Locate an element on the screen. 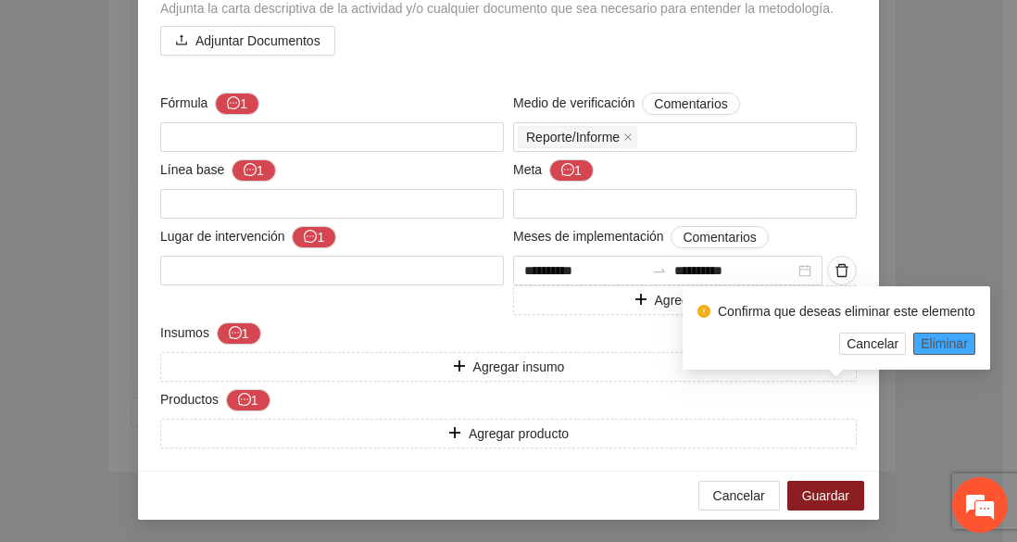  span: Estamos en línea. is located at coordinates (182, 264).